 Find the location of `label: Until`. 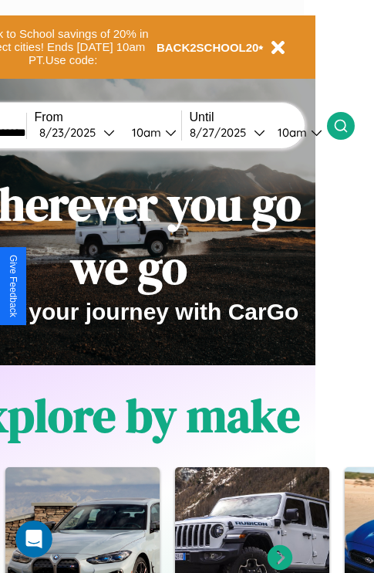

label: Until is located at coordinates (258, 117).